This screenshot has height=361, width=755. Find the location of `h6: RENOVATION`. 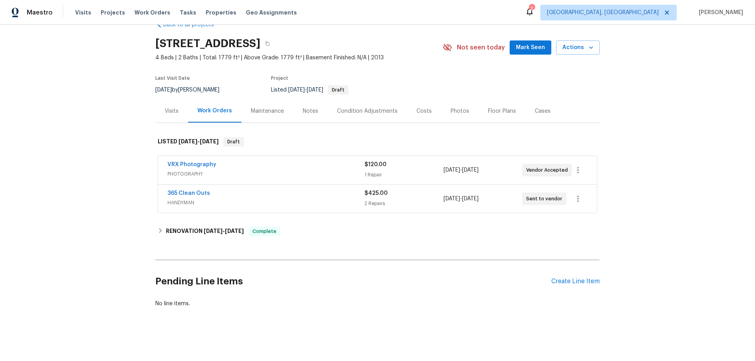

h6: RENOVATION is located at coordinates (205, 231).